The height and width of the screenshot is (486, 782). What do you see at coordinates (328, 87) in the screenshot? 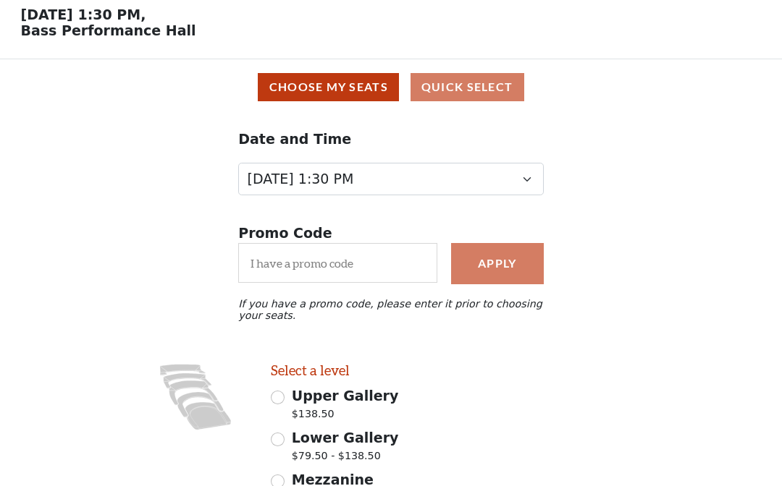
I see `button: Choose My Seats` at bounding box center [328, 87].